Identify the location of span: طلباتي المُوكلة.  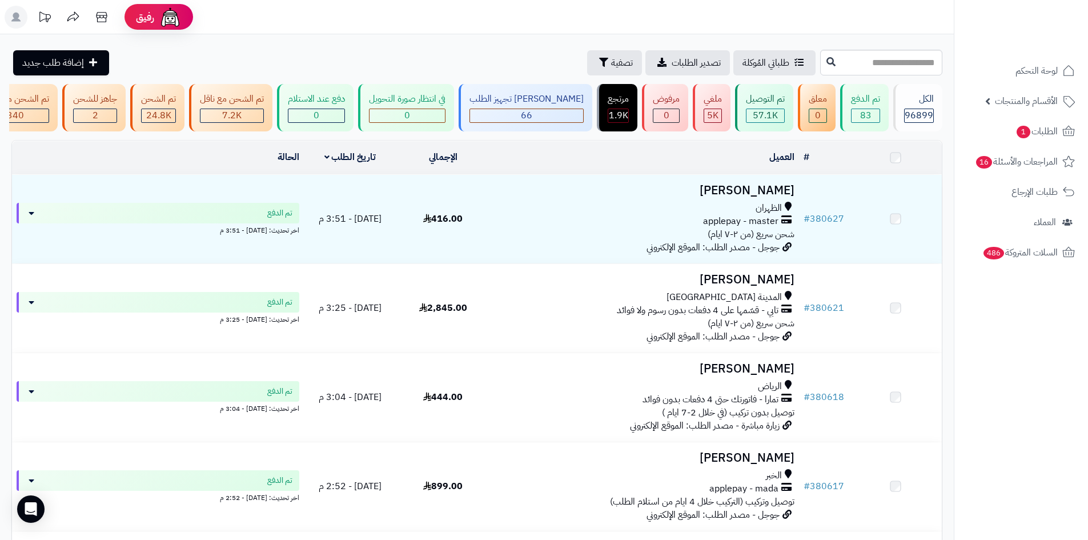
(766, 63).